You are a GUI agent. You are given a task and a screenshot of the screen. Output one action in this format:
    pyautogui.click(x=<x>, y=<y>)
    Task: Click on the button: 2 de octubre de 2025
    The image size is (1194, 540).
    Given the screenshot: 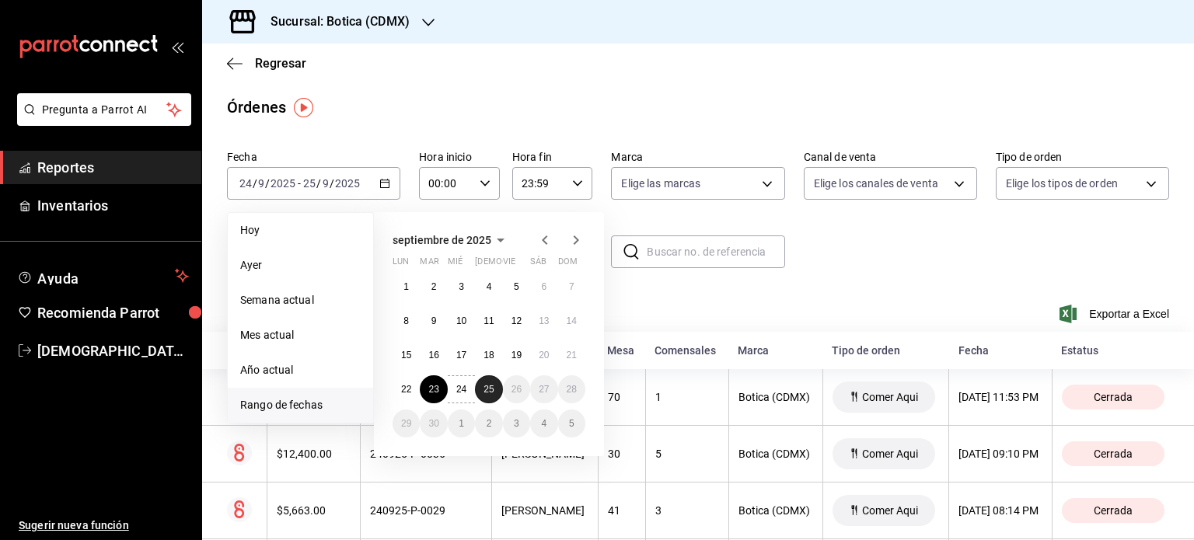 What is the action you would take?
    pyautogui.click(x=488, y=424)
    